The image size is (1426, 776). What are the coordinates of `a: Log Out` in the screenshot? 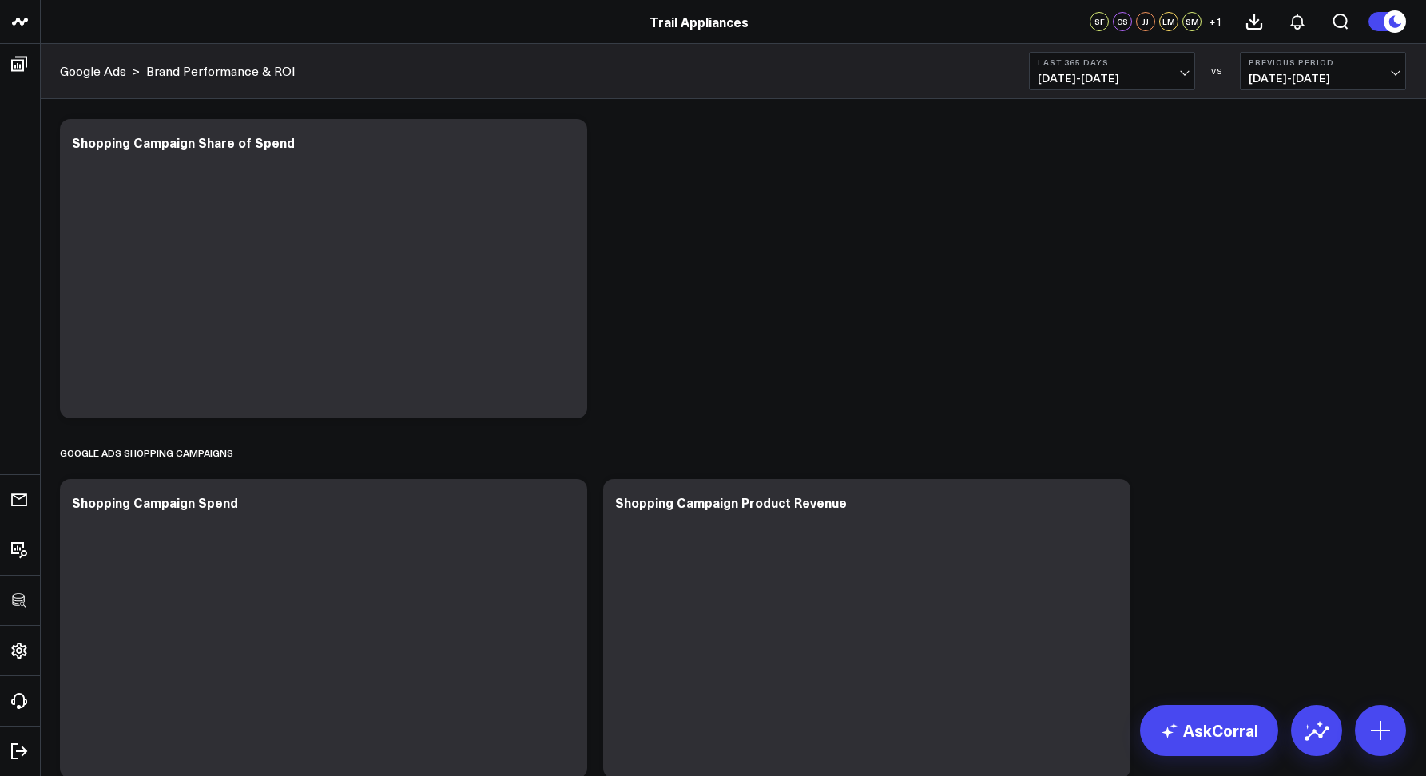 It's located at (20, 752).